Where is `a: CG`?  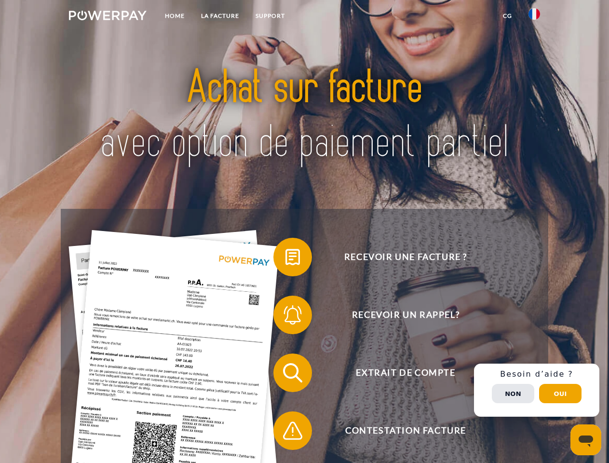 a: CG is located at coordinates (507, 16).